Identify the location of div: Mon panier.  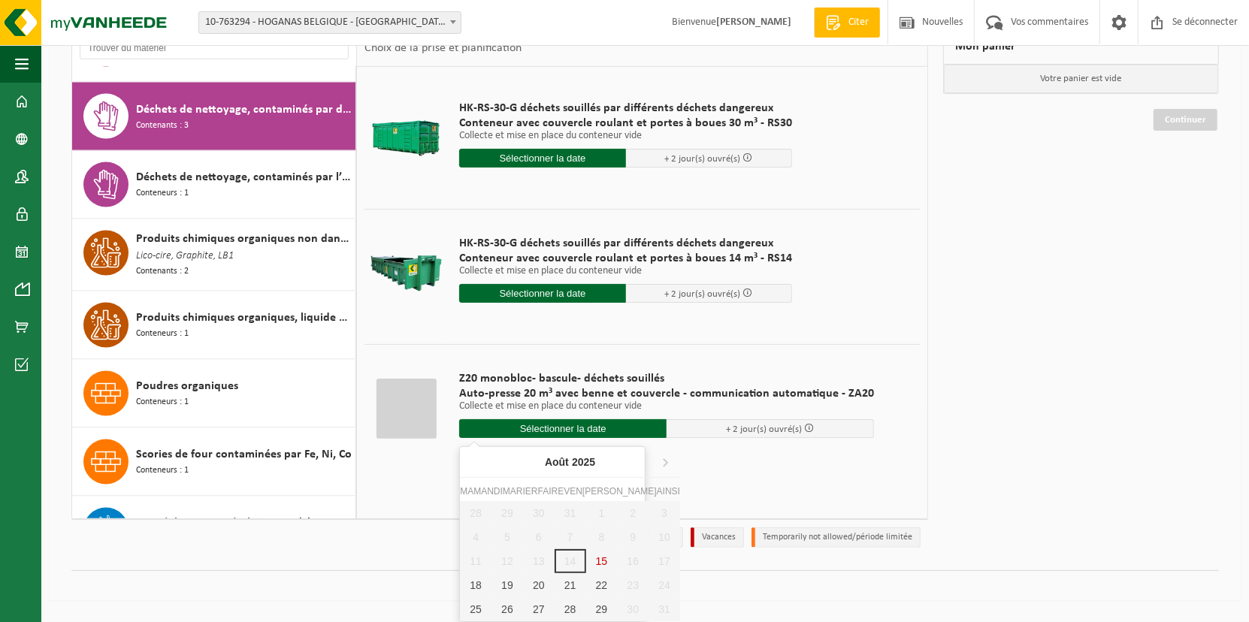
(1081, 47).